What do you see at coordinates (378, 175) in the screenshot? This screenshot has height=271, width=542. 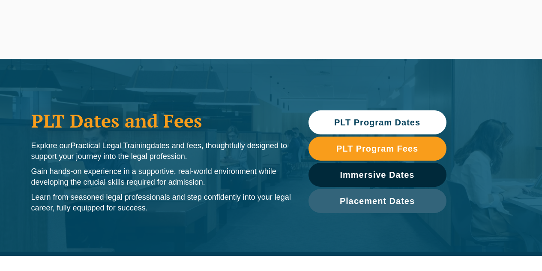 I see `a: Immersive Dates` at bounding box center [378, 175].